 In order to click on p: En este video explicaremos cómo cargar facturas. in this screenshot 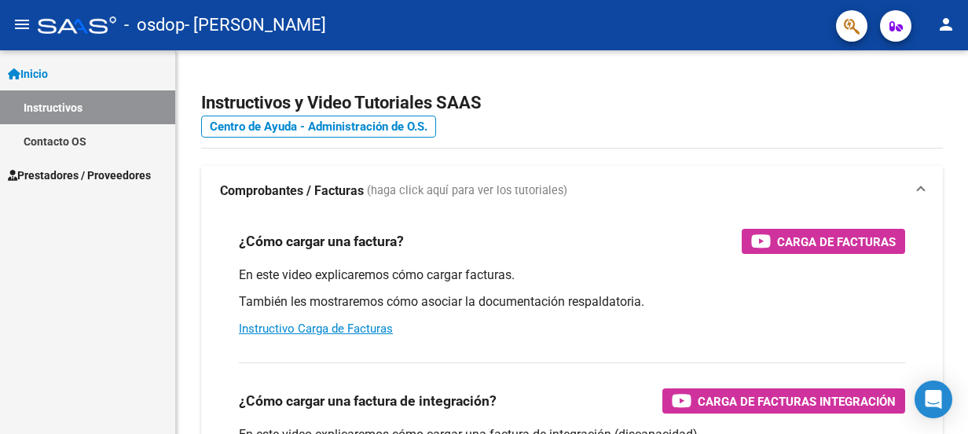, I will do `click(572, 275)`.